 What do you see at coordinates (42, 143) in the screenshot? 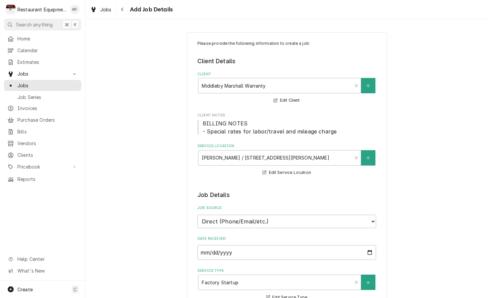
I see `a: Vendors` at bounding box center [42, 143].